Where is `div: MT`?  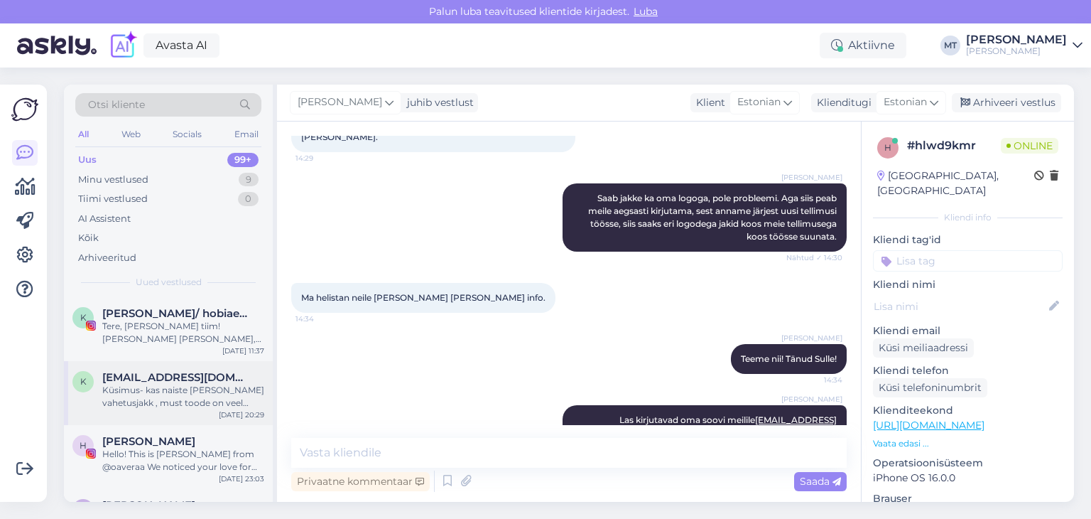 div: MT is located at coordinates (950, 45).